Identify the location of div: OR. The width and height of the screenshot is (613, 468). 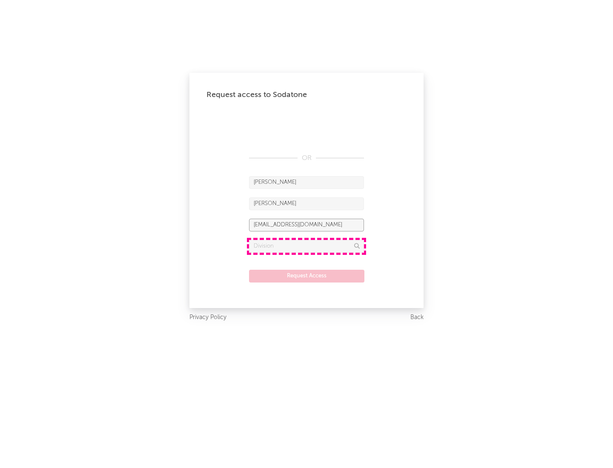
(306, 158).